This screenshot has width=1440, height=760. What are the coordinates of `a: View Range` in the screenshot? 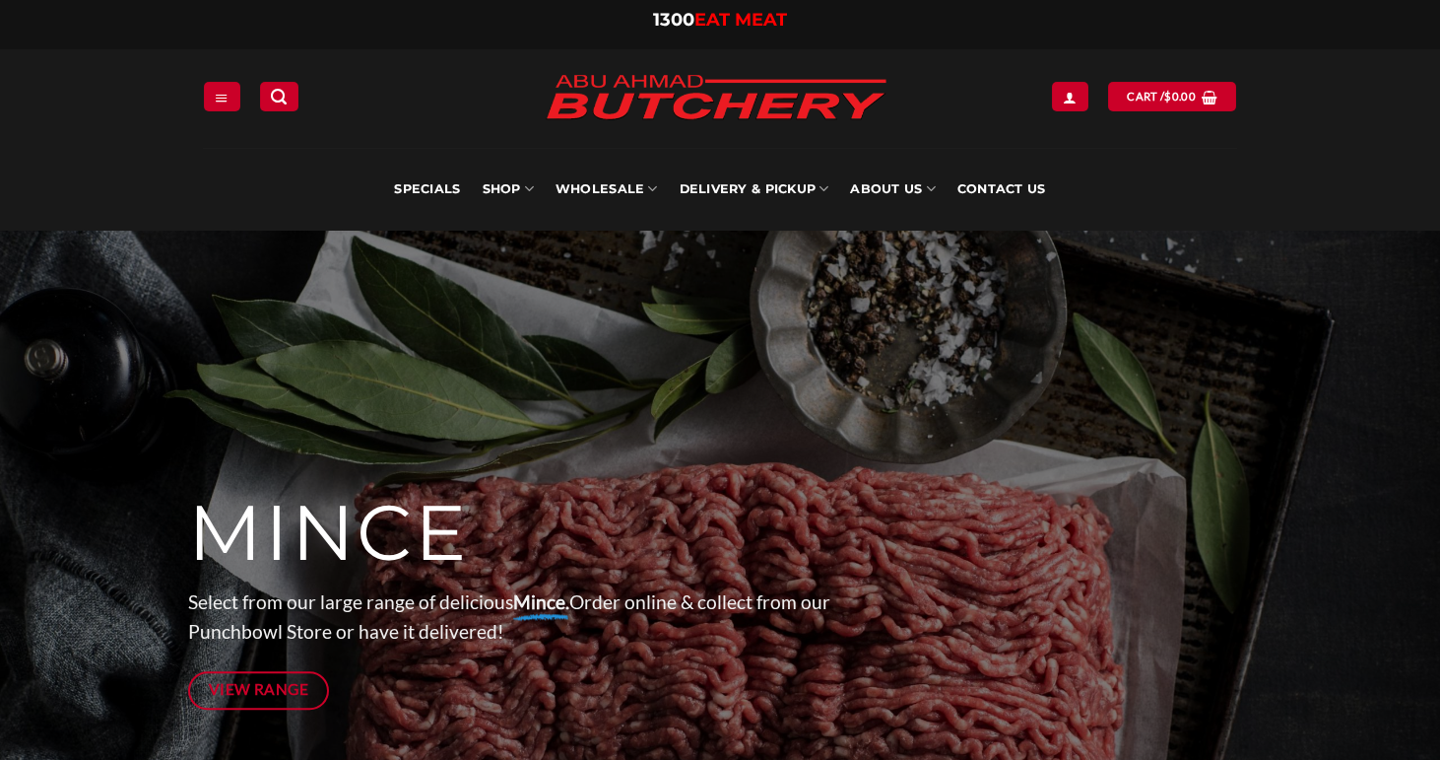 It's located at (258, 690).